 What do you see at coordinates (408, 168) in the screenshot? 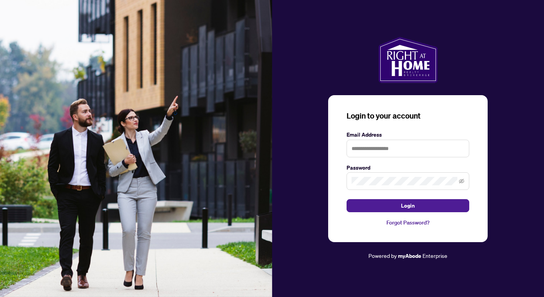
I see `label: Password` at bounding box center [408, 168].